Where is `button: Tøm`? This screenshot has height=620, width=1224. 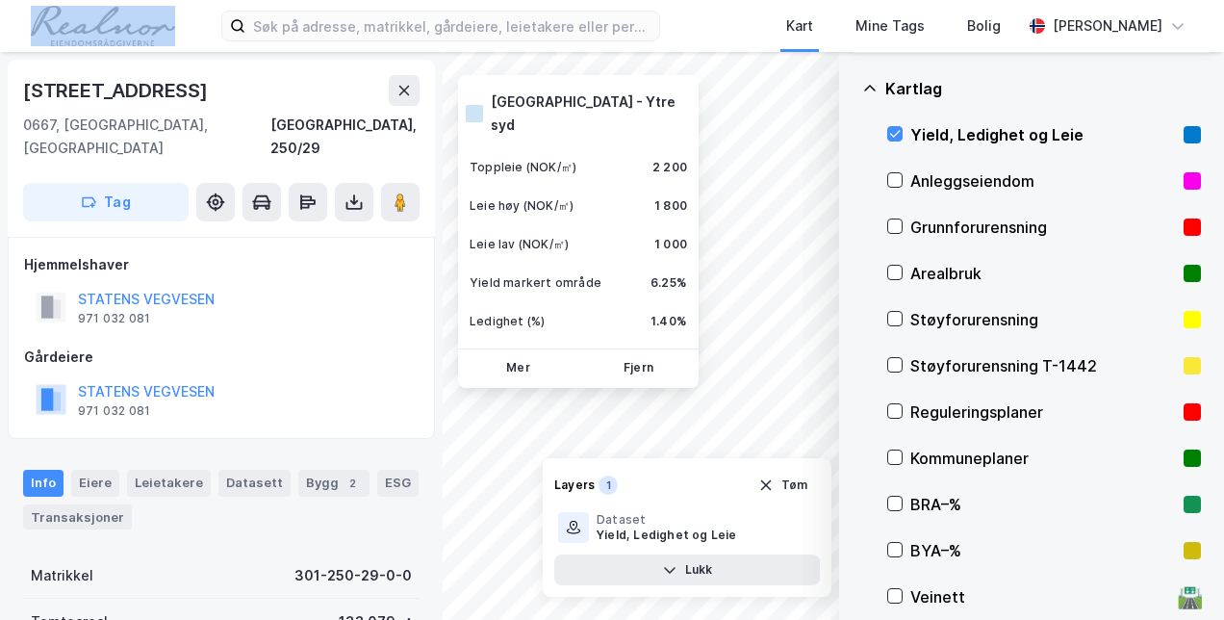 button: Tøm is located at coordinates (782, 485).